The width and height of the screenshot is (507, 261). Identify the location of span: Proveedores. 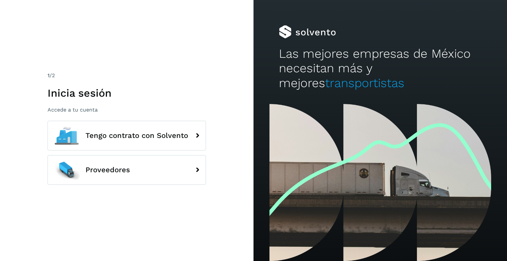
(108, 170).